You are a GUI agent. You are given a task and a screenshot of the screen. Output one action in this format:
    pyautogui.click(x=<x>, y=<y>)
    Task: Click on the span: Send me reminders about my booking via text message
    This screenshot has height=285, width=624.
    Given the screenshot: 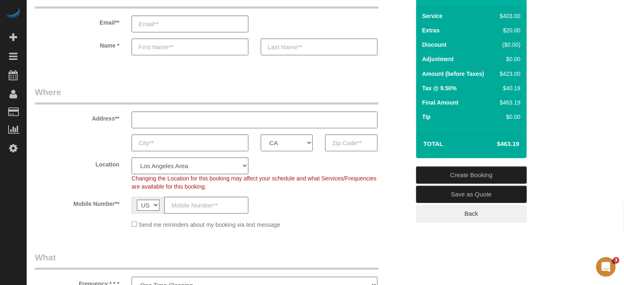 What is the action you would take?
    pyautogui.click(x=210, y=225)
    